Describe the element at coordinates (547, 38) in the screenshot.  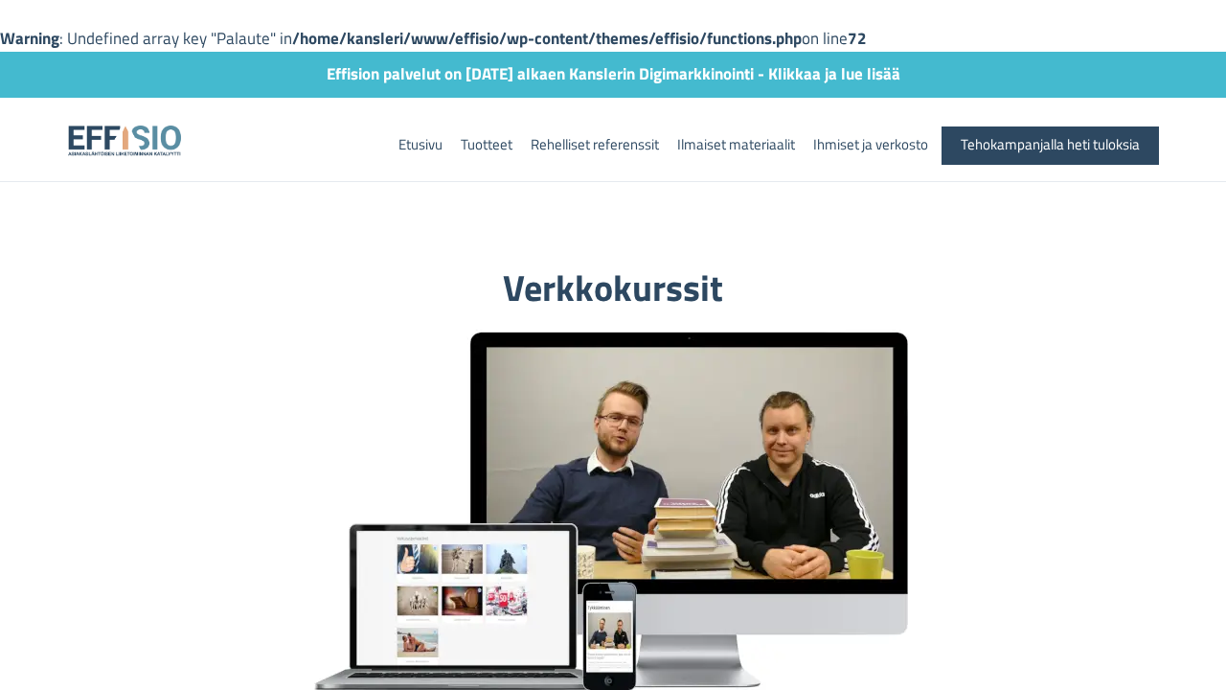
I see `b: /home/kansleri/www/effisio/wp-content/themes/effisio/functions.php` at that location.